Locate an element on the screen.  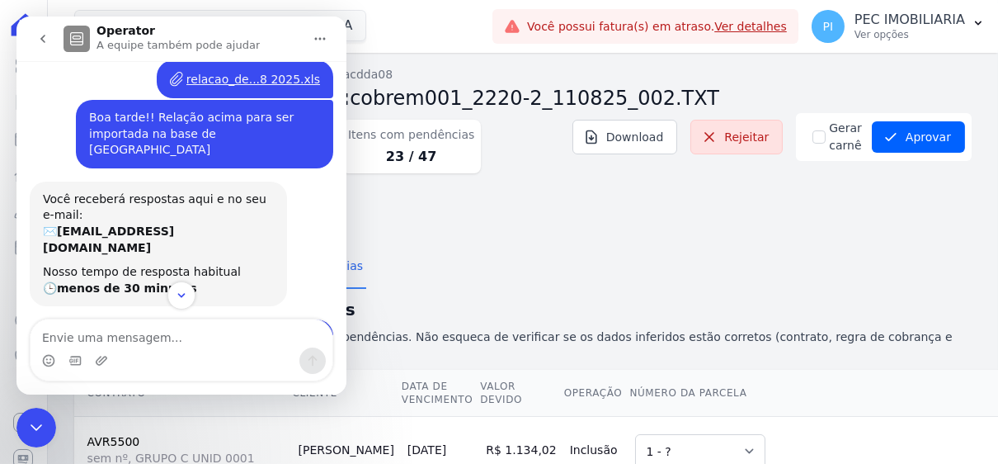
a: Rejeitar is located at coordinates (737, 137).